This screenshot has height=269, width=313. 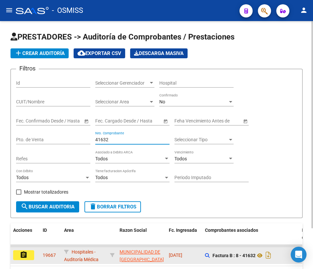 What do you see at coordinates (67, 11) in the screenshot?
I see `span: - OSMISS` at bounding box center [67, 11].